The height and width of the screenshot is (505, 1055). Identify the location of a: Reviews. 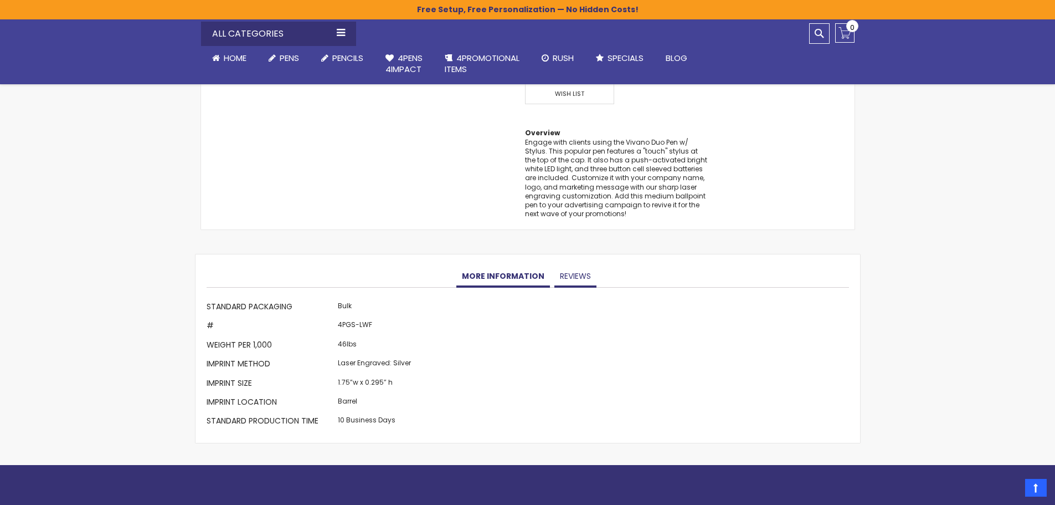
(576, 276).